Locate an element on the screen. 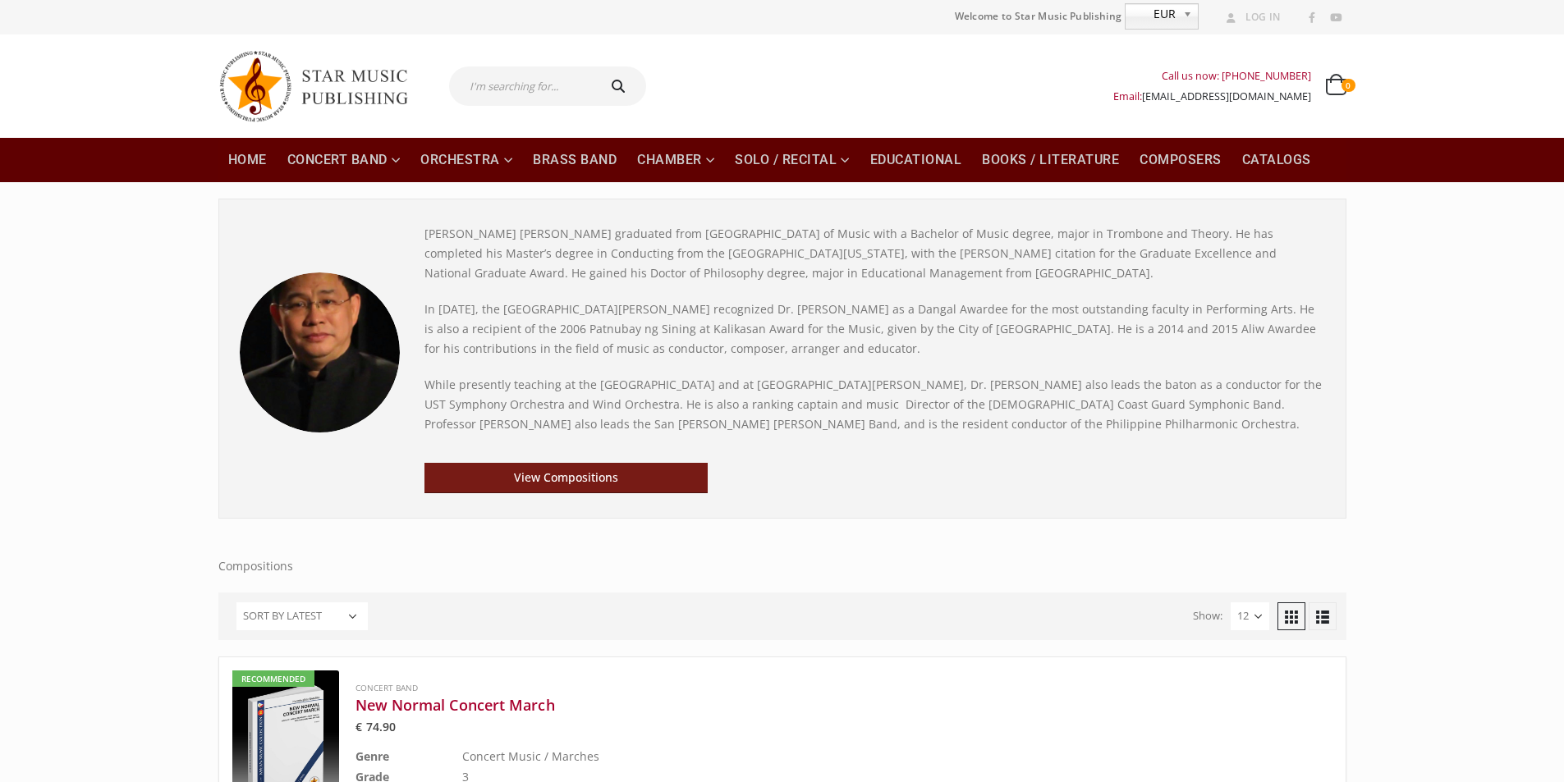 This screenshot has width=1564, height=782. a: New Normal Concert March is located at coordinates (803, 705).